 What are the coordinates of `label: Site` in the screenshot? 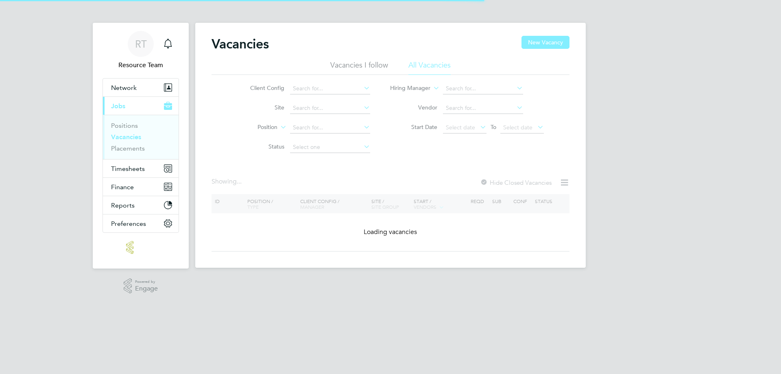 It's located at (261, 107).